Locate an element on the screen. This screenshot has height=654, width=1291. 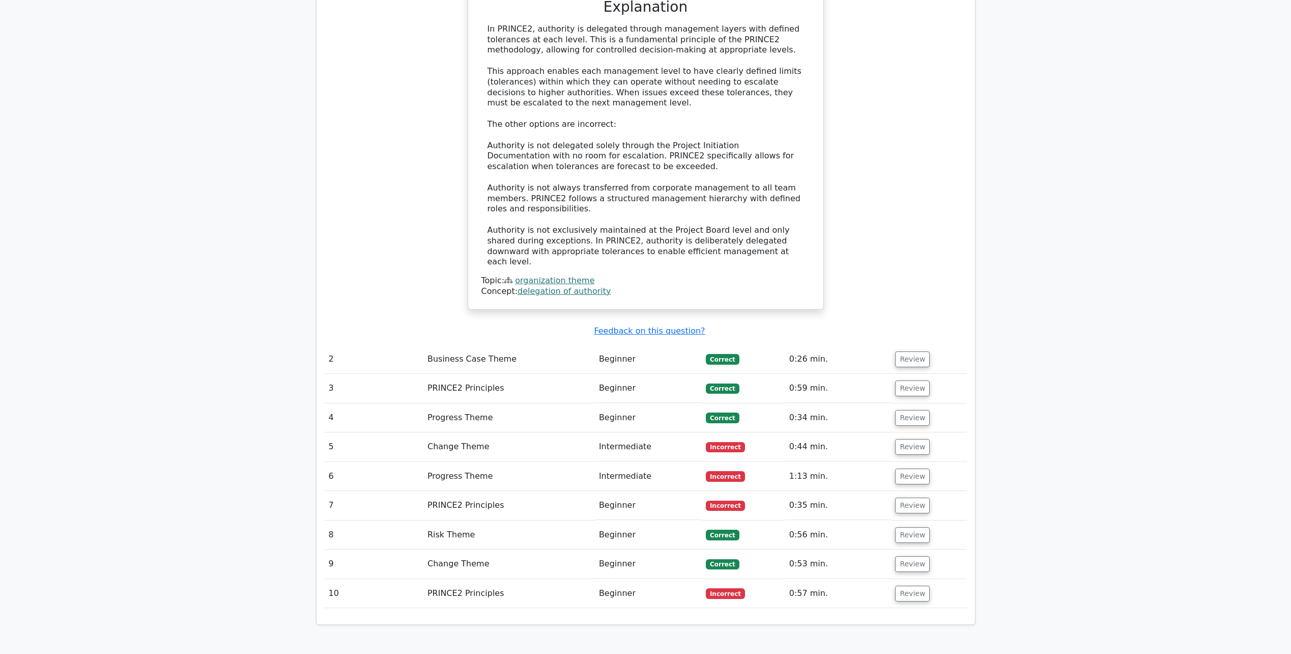
a: organization theme is located at coordinates (555, 280).